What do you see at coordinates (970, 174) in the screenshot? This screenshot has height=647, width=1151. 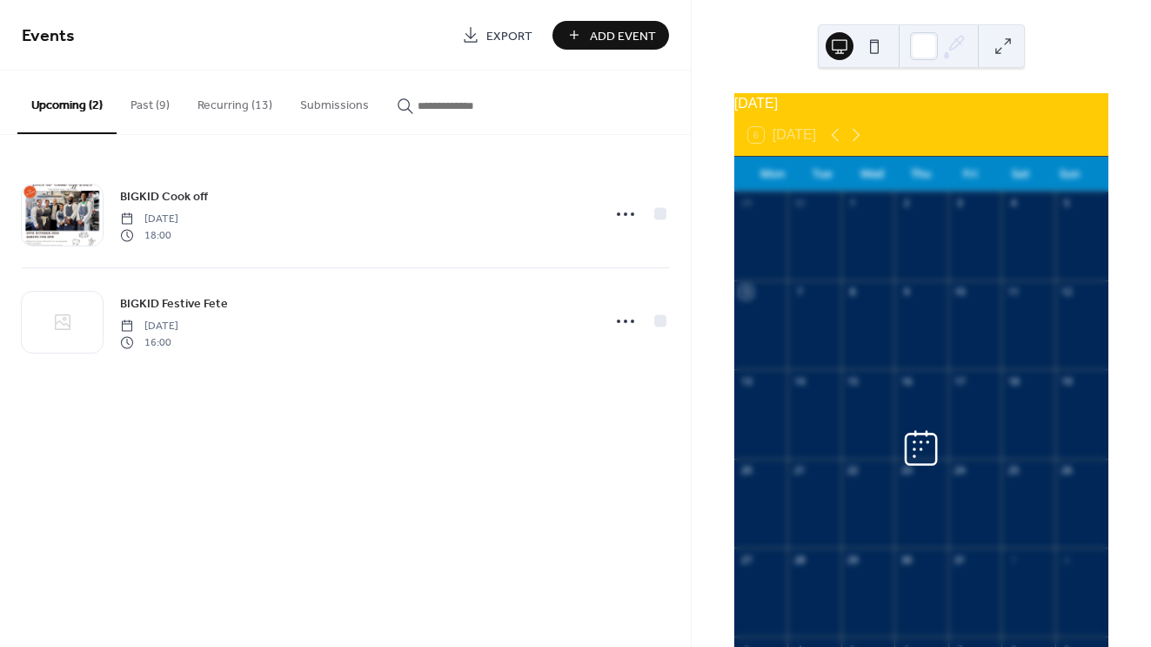 I see `div: Fri` at bounding box center [970, 174].